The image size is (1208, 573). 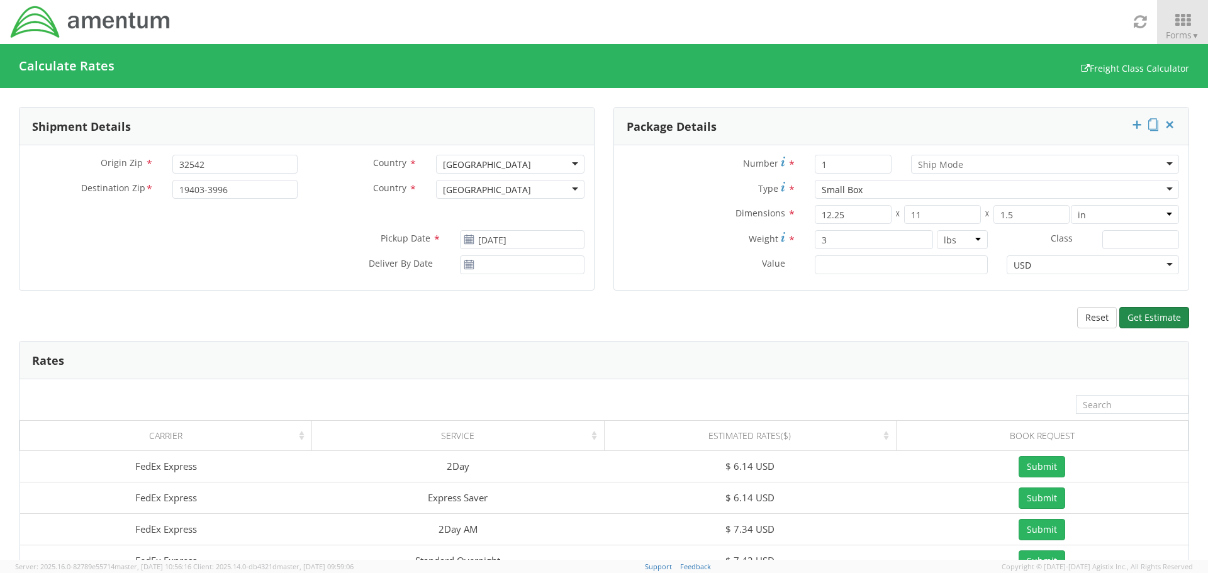 I want to click on a: Feedback, so click(x=695, y=566).